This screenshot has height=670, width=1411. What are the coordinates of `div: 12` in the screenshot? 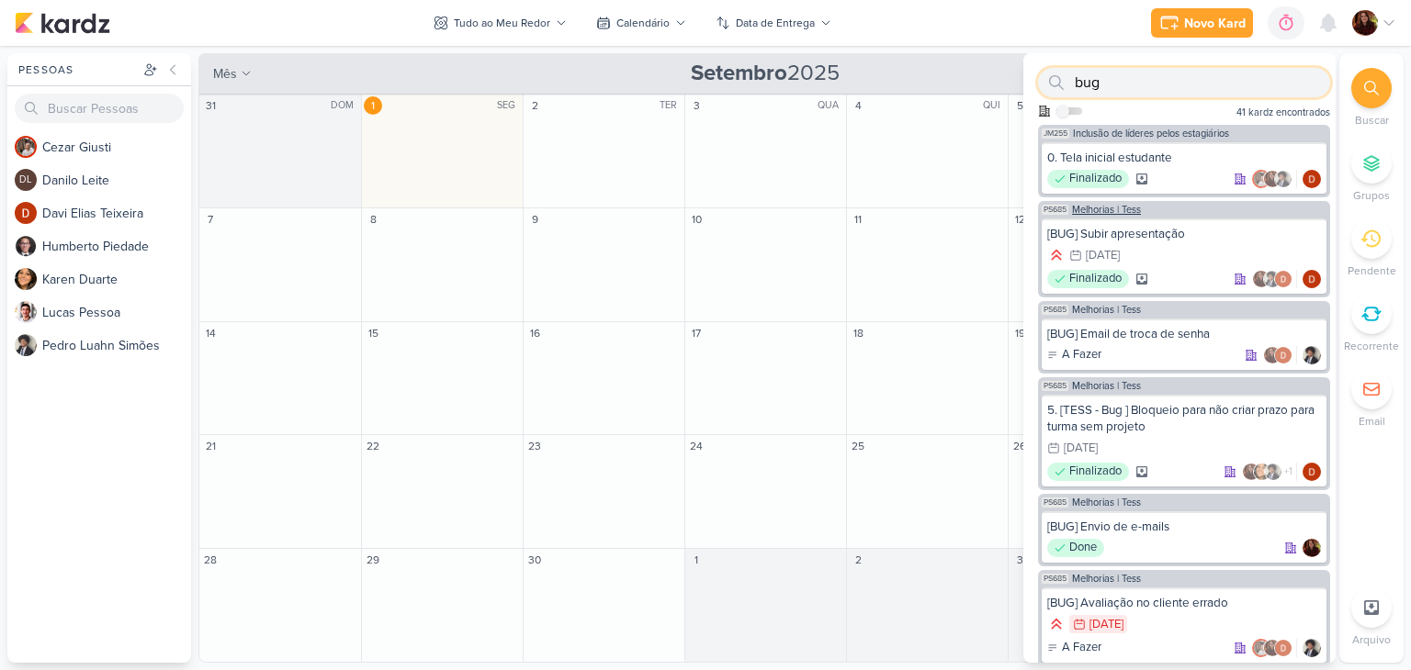 It's located at (1019, 219).